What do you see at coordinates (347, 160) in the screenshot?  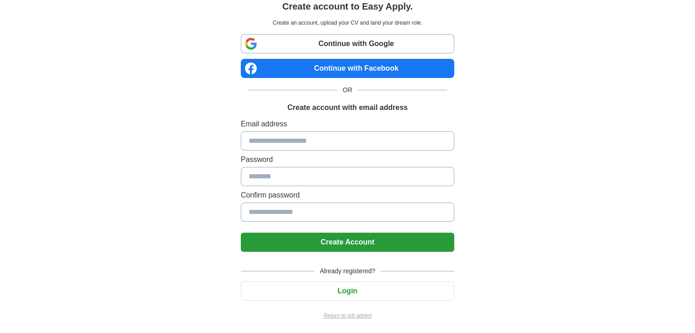 I see `label: Password` at bounding box center [347, 160].